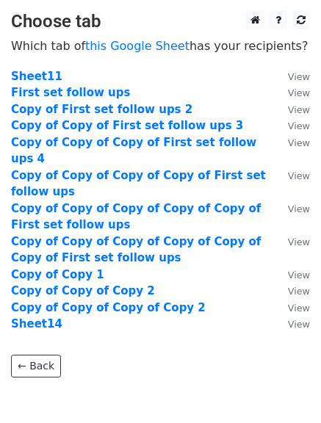  What do you see at coordinates (71, 93) in the screenshot?
I see `a: First set follow ups` at bounding box center [71, 93].